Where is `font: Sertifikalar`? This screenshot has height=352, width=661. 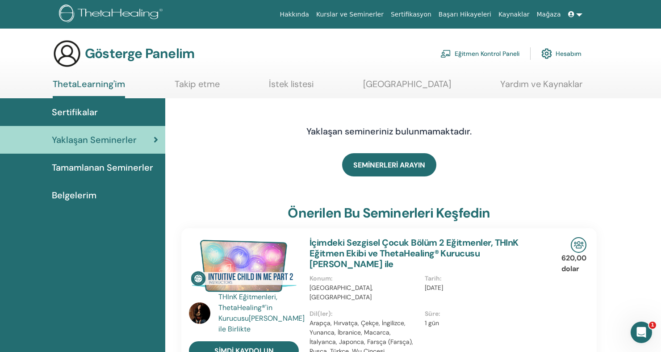
font: Sertifikalar is located at coordinates (75, 112).